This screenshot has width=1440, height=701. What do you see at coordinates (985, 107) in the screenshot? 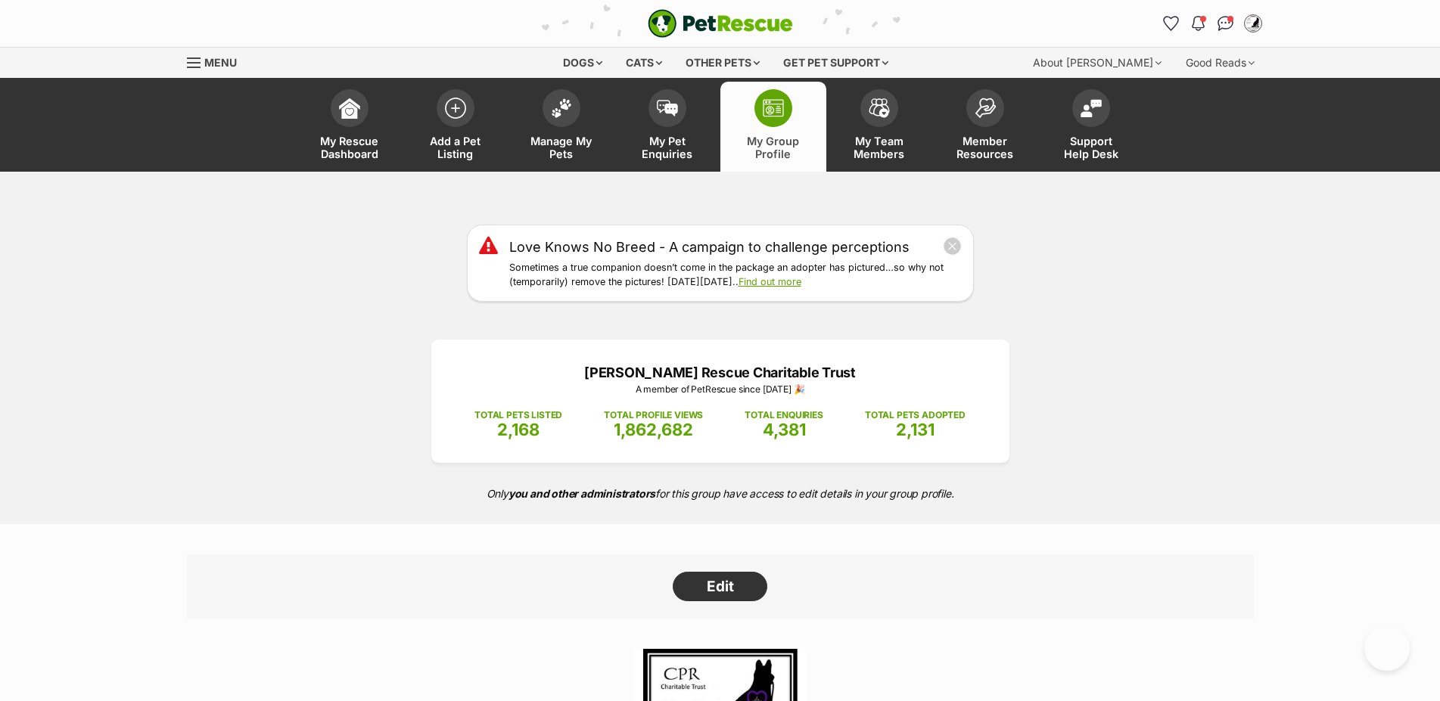
I see `img: member-resources-icon-8e73f808a243e03378d46382f2149f9095a855e16c252ad45f914b54edf8863c.svg` at bounding box center [985, 107].